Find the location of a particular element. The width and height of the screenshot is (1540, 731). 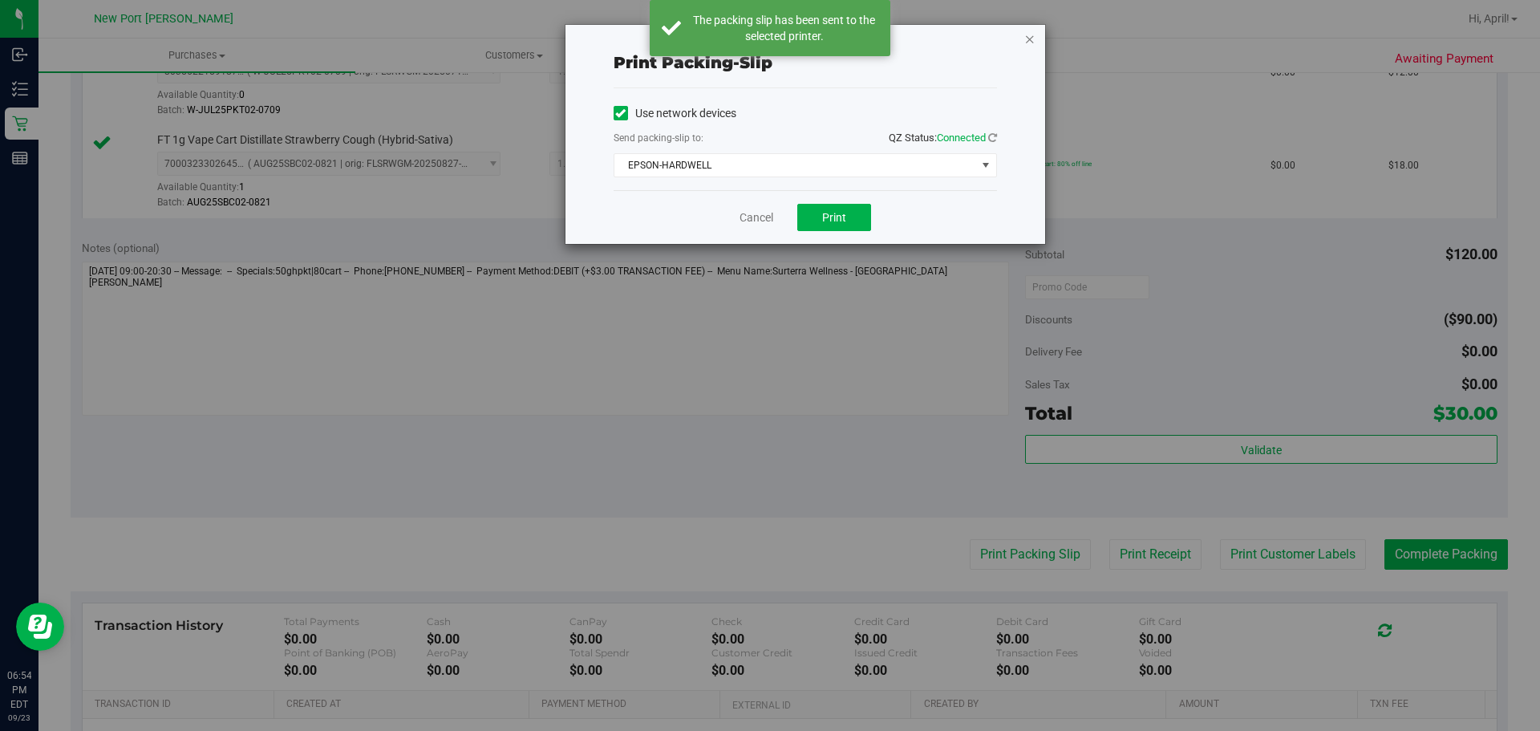

span: Print packing-slip is located at coordinates (693, 63).